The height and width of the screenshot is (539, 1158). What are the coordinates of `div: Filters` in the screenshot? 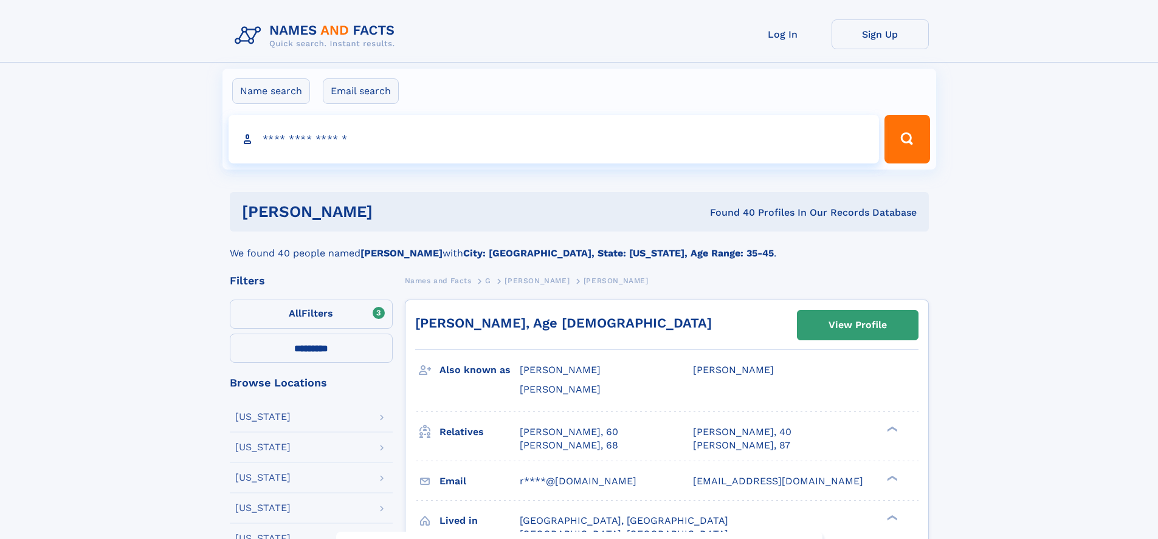 It's located at (311, 281).